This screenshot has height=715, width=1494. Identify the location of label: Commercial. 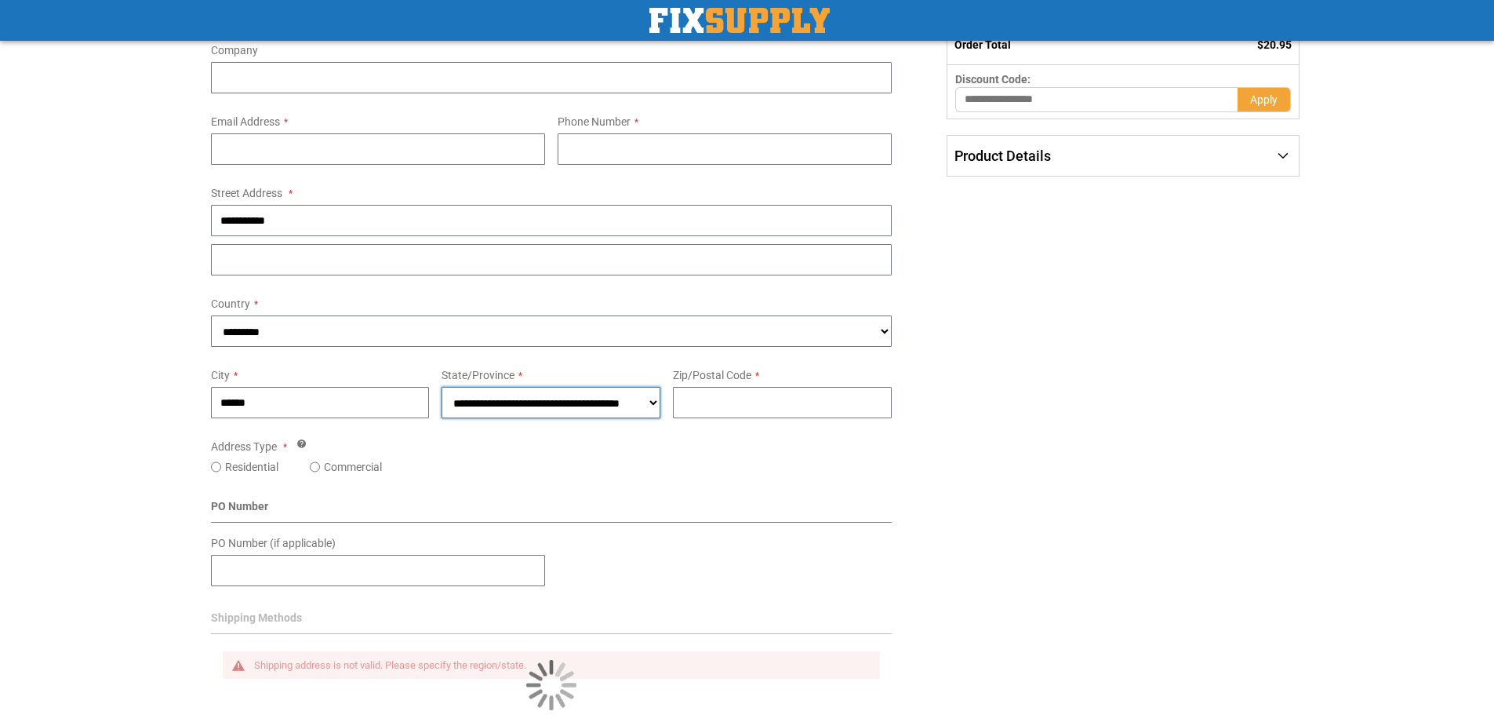
(353, 467).